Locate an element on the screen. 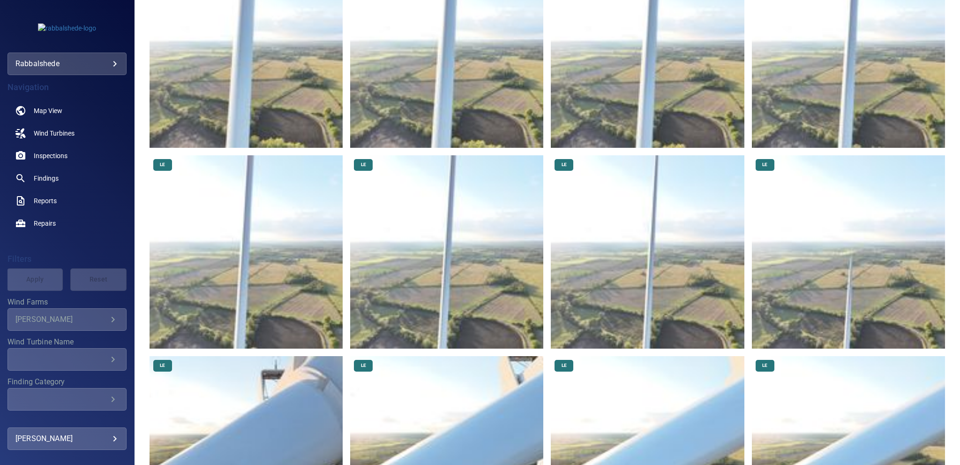 Image resolution: width=960 pixels, height=465 pixels. a: windturbines noActive is located at coordinates (67, 133).